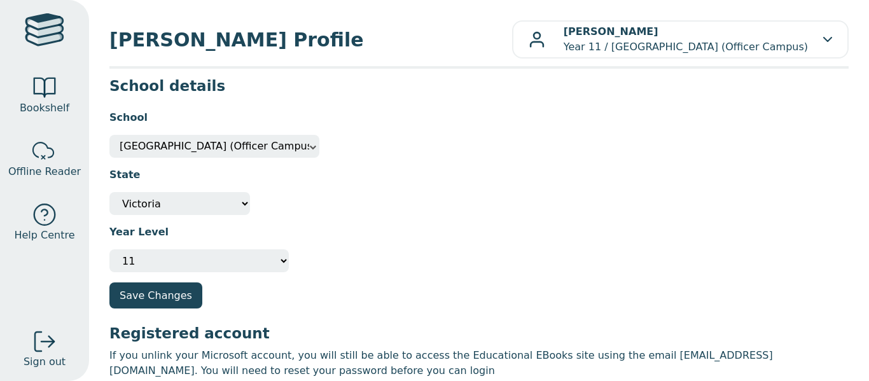  I want to click on label: Year Level, so click(139, 232).